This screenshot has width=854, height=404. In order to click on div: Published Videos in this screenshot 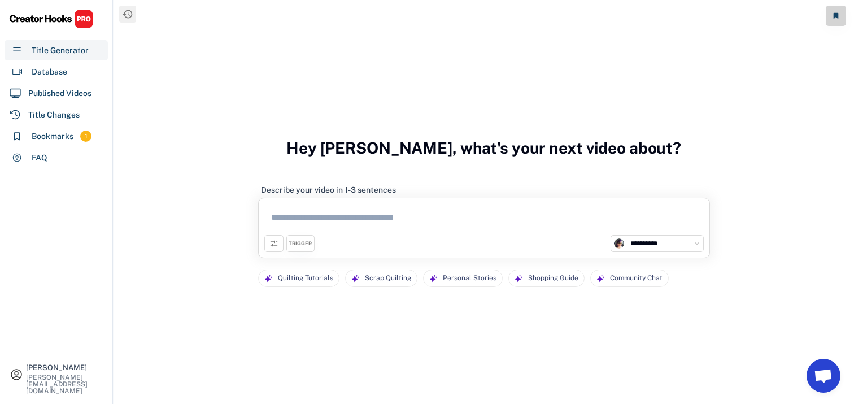, I will do `click(60, 93)`.